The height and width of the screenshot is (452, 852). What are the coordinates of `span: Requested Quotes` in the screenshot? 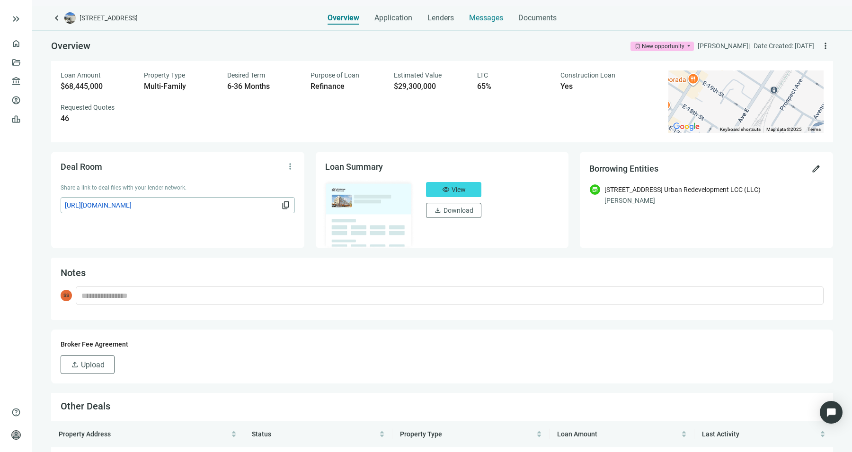 It's located at (88, 107).